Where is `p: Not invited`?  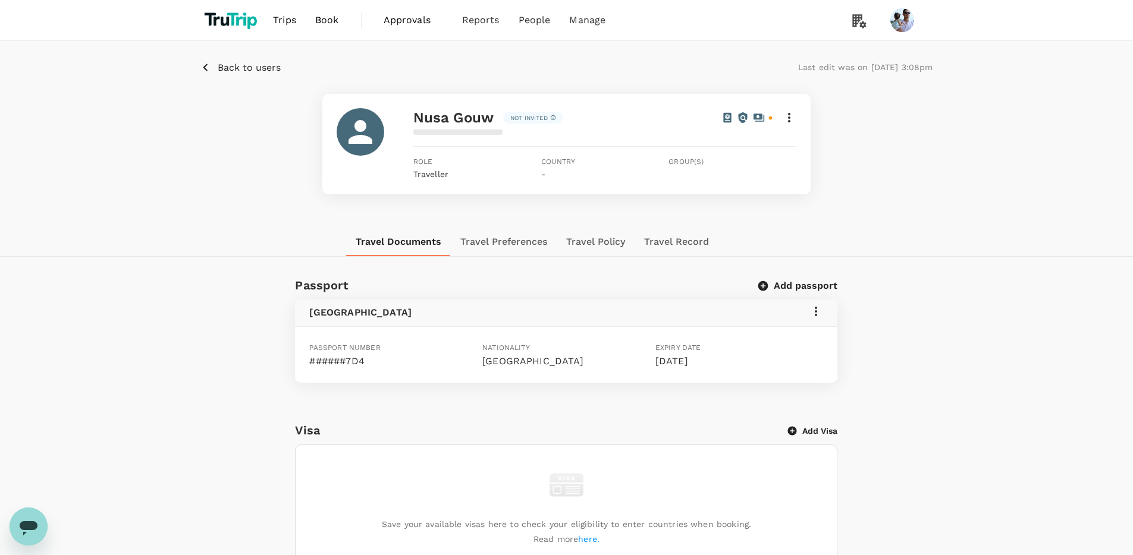 p: Not invited is located at coordinates (529, 118).